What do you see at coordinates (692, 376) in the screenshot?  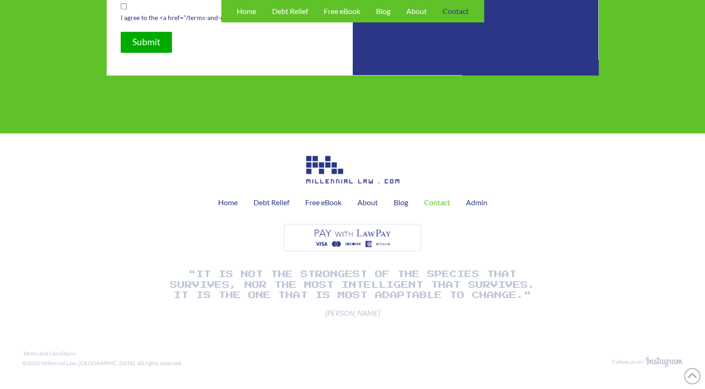 I see `a: Back to Top` at bounding box center [692, 376].